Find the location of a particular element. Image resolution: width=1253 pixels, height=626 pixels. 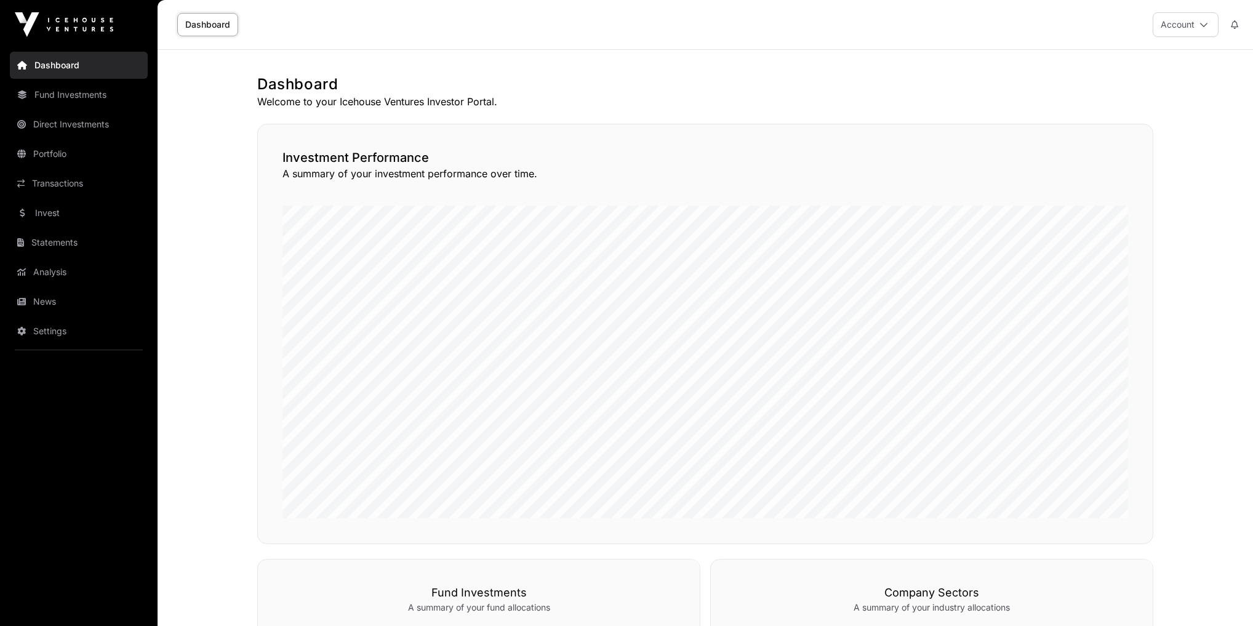

a: Portfolio is located at coordinates (79, 154).